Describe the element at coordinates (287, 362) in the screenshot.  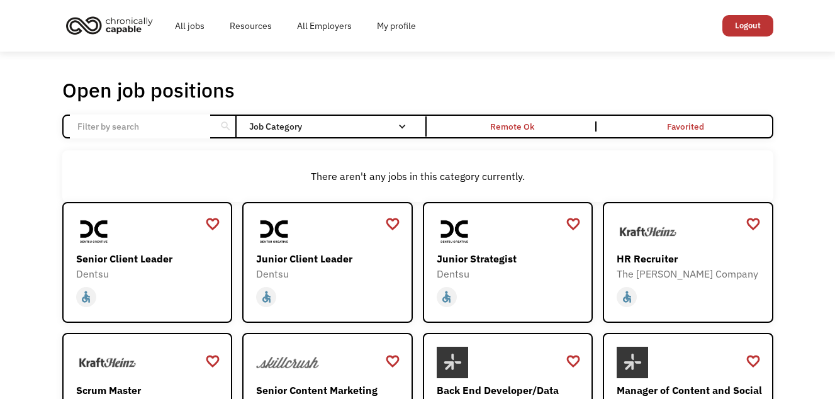
I see `img: Skillcrush` at that location.